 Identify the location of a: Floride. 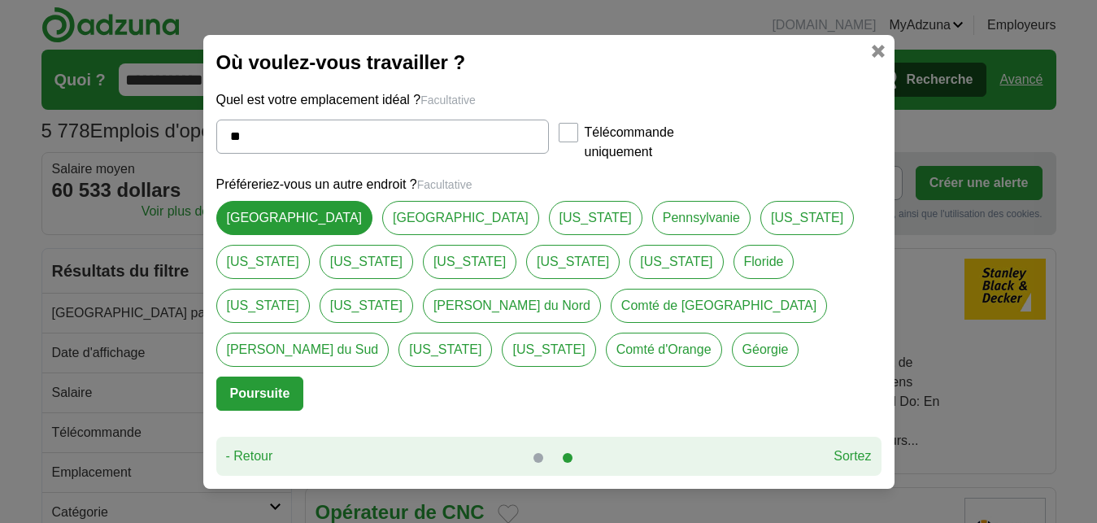
(764, 262).